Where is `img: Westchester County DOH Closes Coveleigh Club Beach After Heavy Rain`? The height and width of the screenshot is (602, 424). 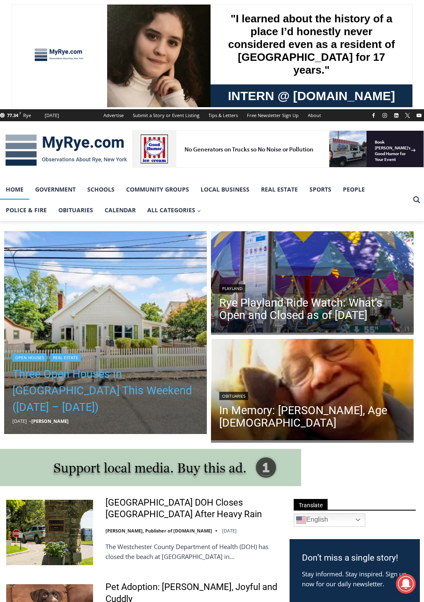
img: Westchester County DOH Closes Coveleigh Club Beach After Heavy Rain is located at coordinates (50, 532).